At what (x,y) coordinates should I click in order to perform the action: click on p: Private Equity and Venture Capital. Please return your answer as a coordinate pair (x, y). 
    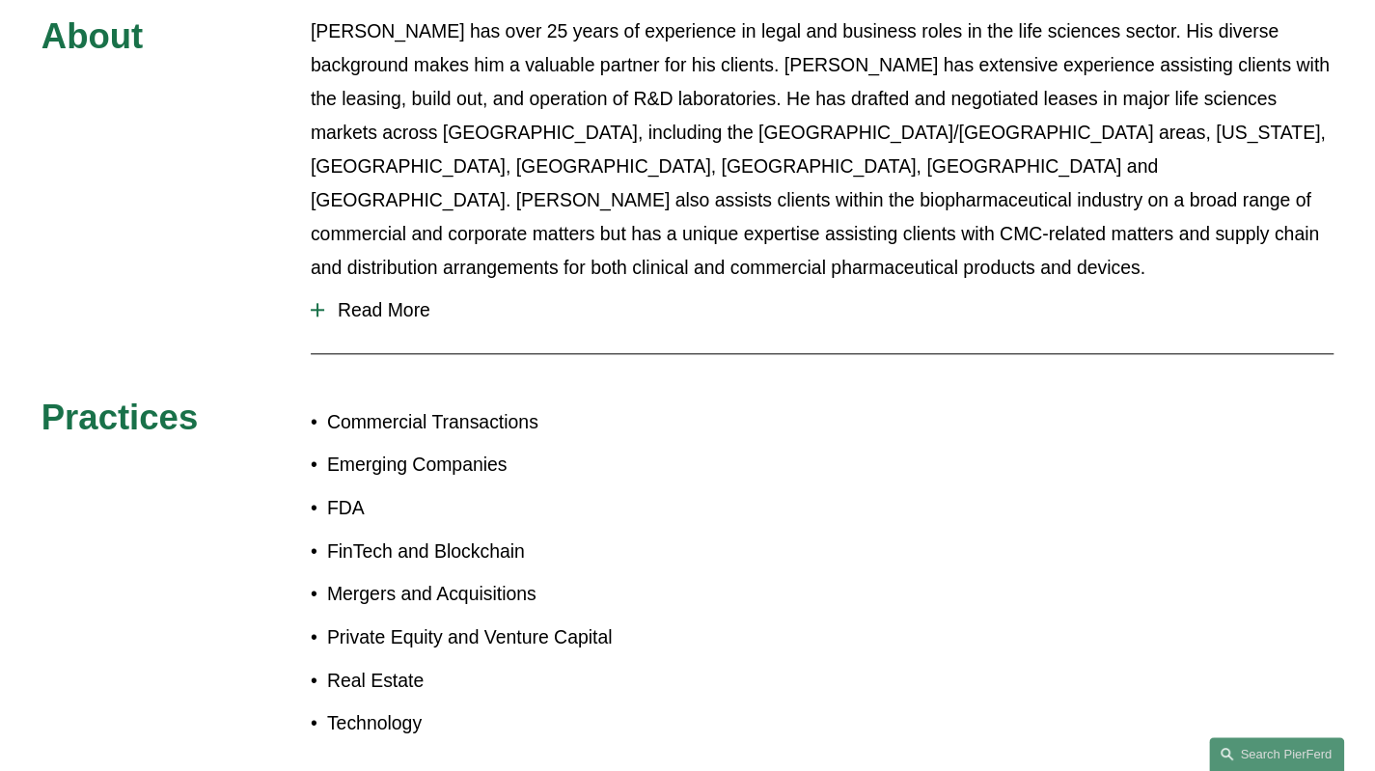
    Looking at the image, I should click on (508, 637).